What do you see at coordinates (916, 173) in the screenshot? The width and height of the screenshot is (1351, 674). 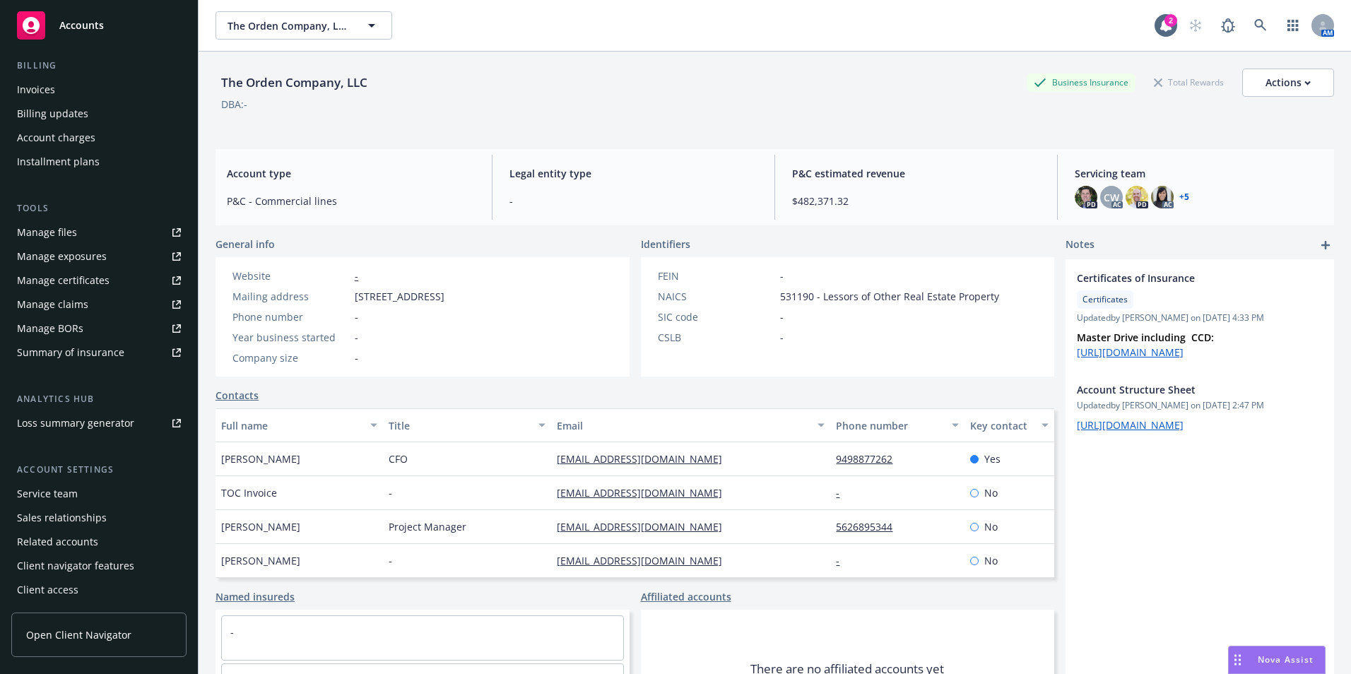 I see `span: P&C estimated revenue` at bounding box center [916, 173].